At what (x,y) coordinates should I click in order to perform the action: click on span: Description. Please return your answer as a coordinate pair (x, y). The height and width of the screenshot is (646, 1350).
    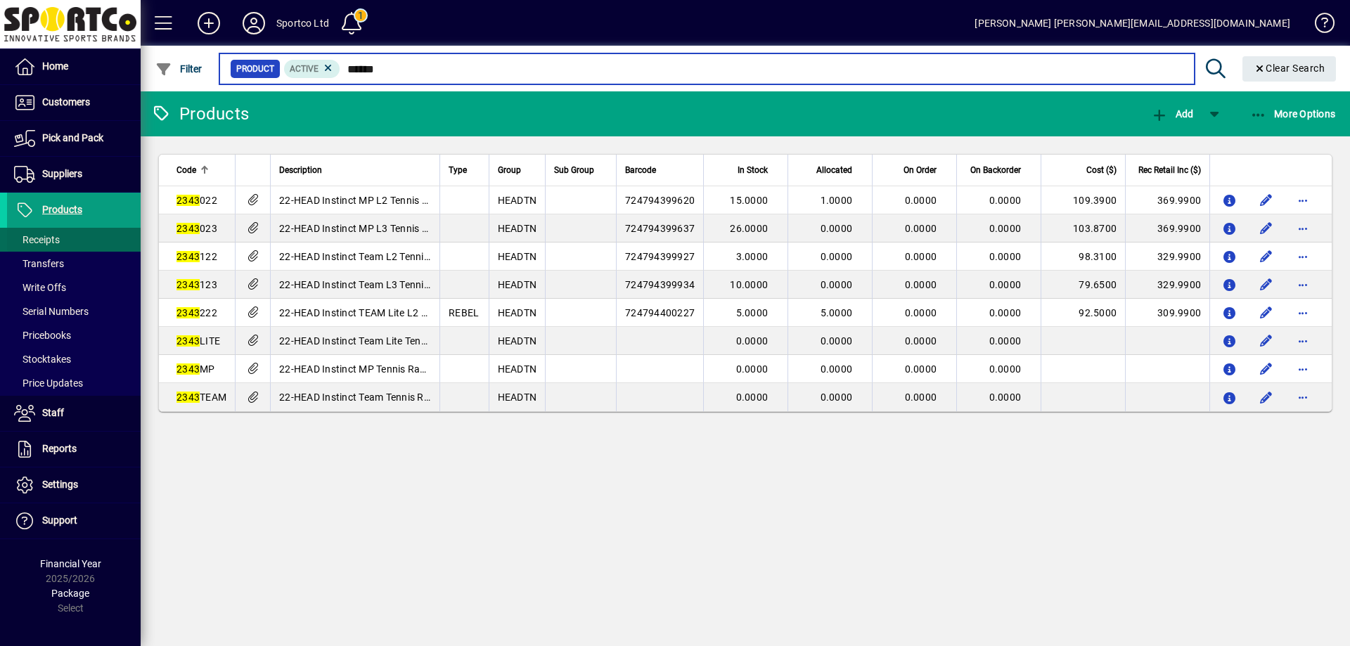
    Looking at the image, I should click on (300, 170).